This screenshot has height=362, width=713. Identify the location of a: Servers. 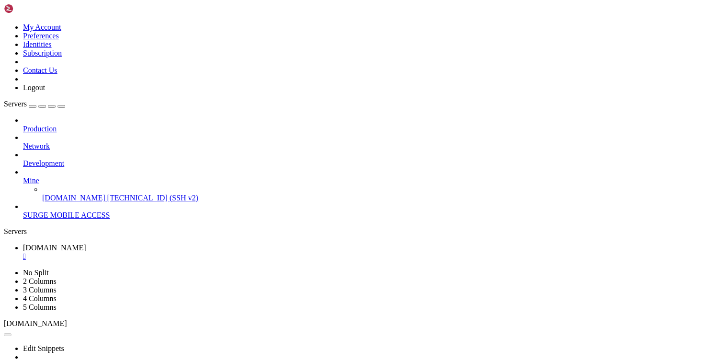
(35, 104).